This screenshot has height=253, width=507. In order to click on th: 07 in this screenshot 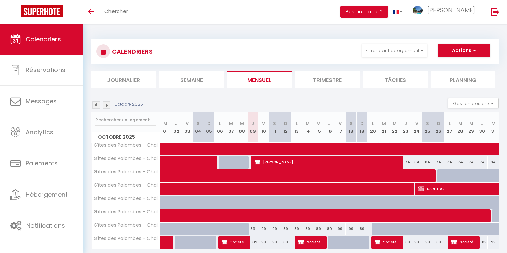, I will do `click(231, 127)`.